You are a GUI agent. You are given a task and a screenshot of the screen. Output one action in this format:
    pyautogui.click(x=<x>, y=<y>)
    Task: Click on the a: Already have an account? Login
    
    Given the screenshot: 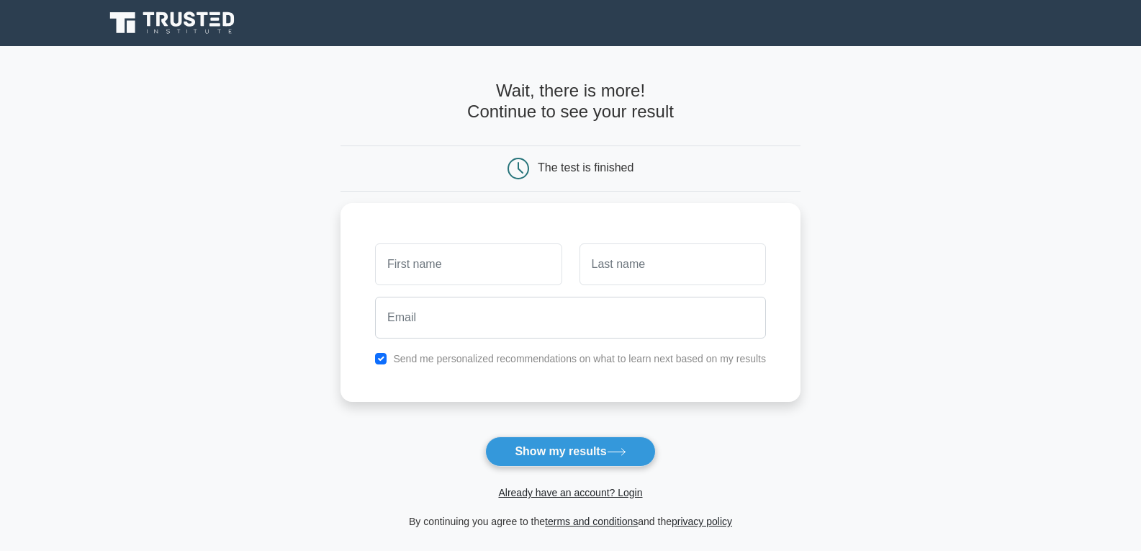 What is the action you would take?
    pyautogui.click(x=570, y=493)
    